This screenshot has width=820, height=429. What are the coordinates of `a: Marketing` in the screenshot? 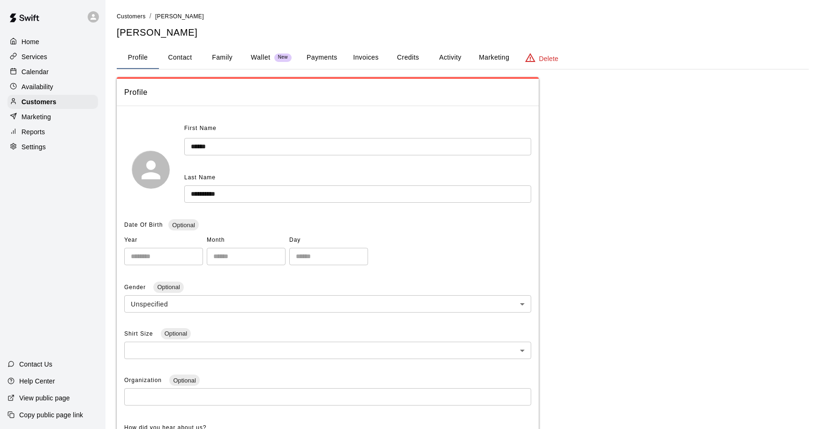 It's located at (53, 117).